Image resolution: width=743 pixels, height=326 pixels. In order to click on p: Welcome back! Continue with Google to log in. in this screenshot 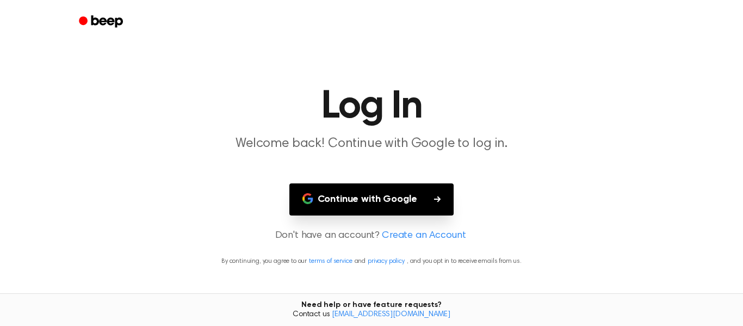, I will do `click(371, 144)`.